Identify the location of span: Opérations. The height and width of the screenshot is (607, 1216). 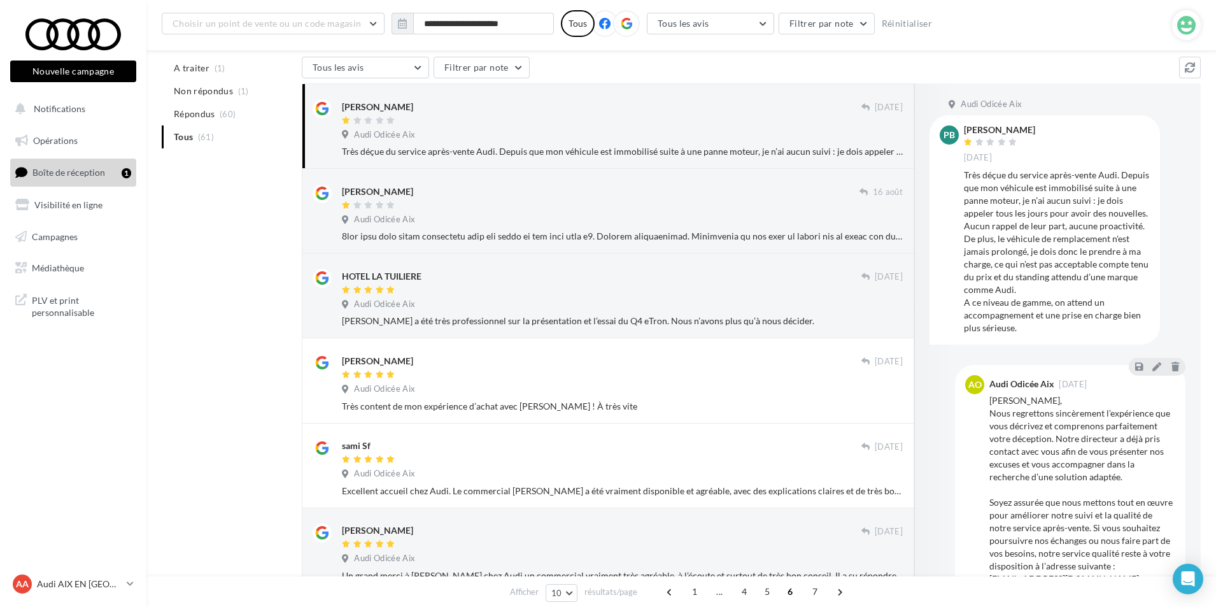
(55, 140).